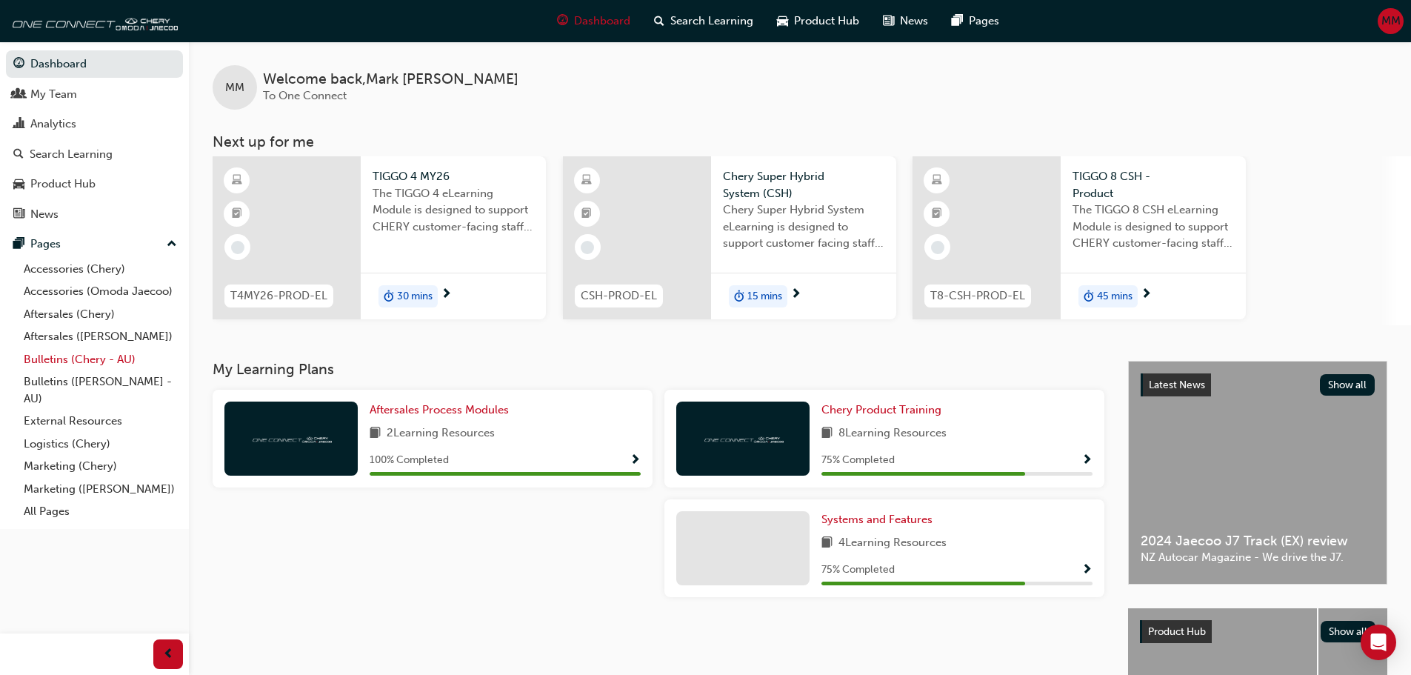 The width and height of the screenshot is (1411, 675). I want to click on a: Search Learning, so click(94, 154).